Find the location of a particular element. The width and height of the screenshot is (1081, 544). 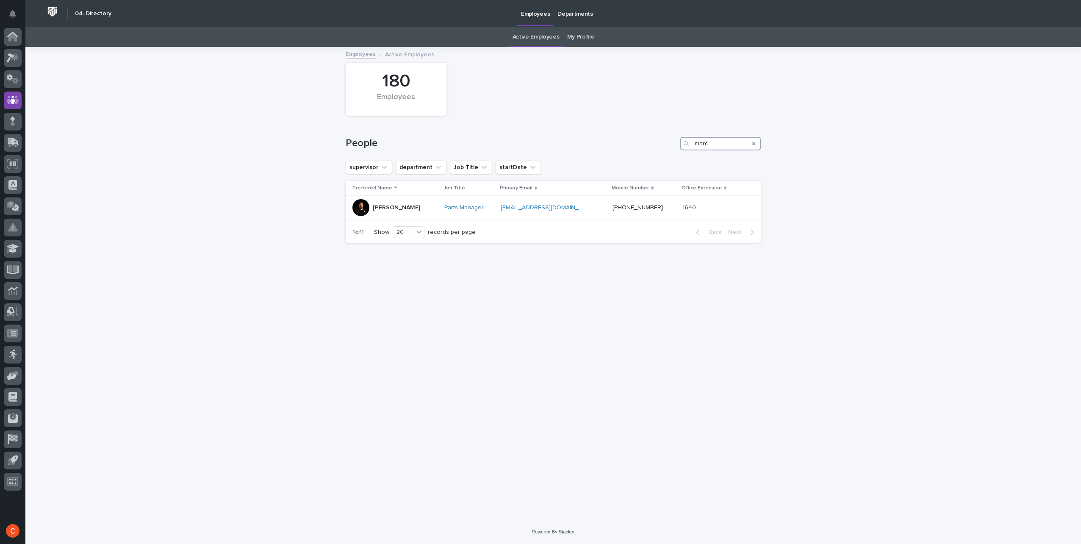

input: Search is located at coordinates (720, 144).